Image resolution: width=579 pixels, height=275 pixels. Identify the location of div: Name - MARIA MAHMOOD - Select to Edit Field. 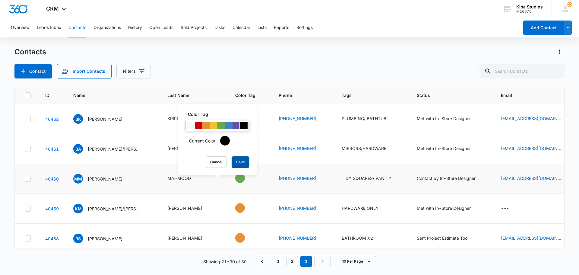
(103, 179).